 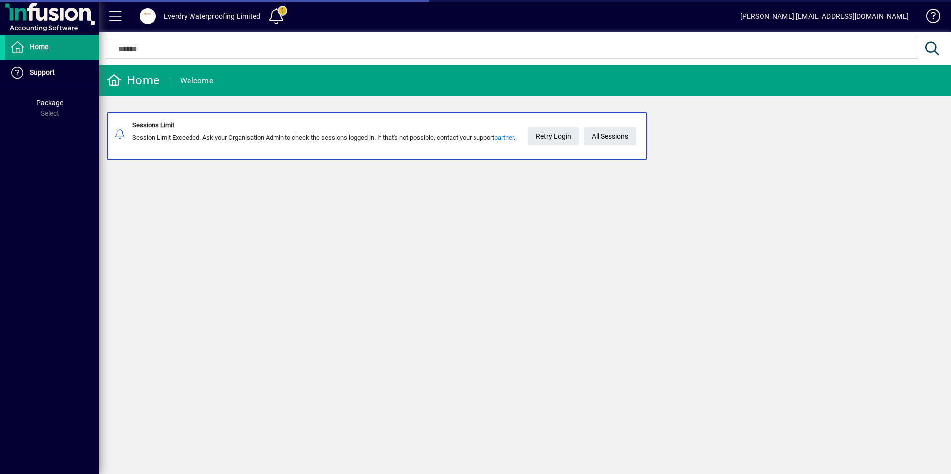 I want to click on span: Support, so click(x=42, y=72).